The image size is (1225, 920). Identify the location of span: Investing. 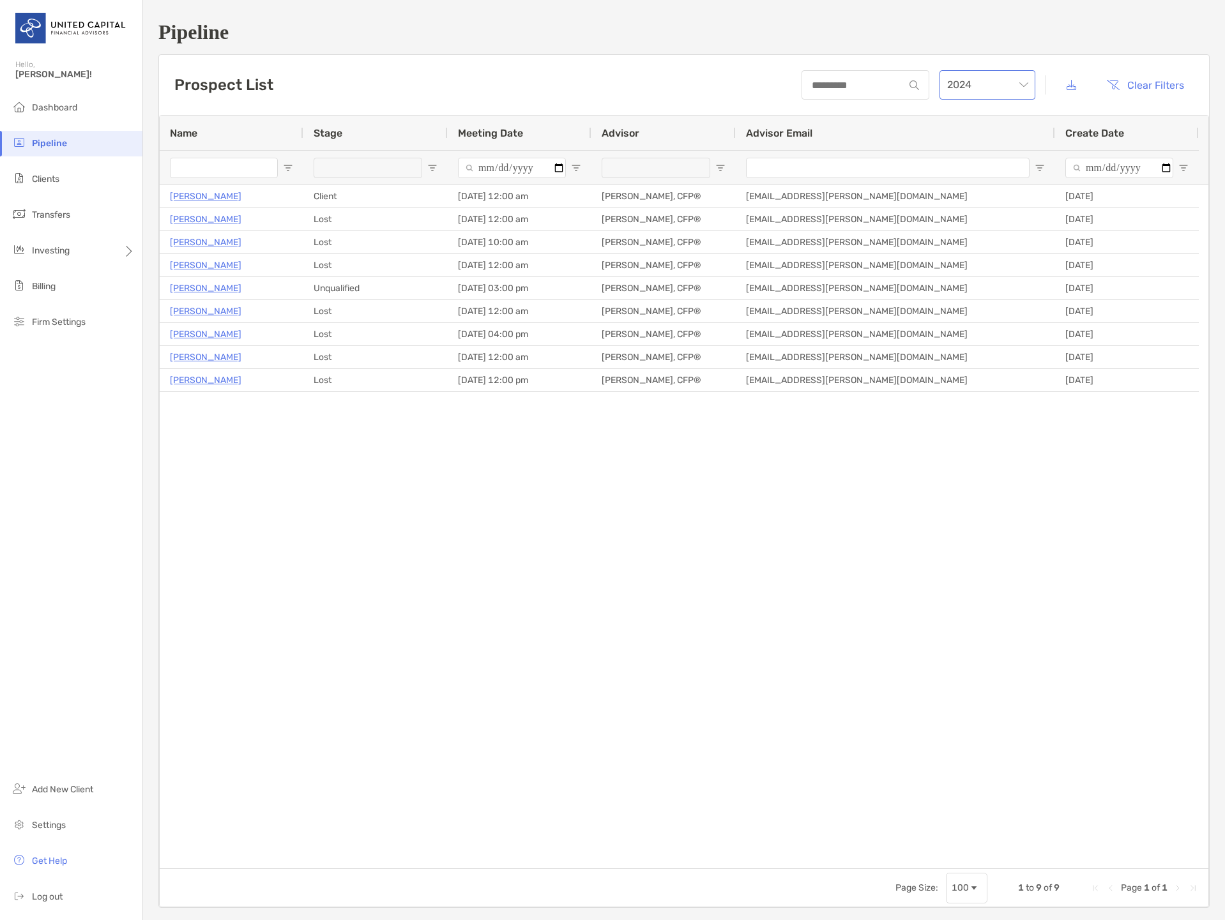
(50, 250).